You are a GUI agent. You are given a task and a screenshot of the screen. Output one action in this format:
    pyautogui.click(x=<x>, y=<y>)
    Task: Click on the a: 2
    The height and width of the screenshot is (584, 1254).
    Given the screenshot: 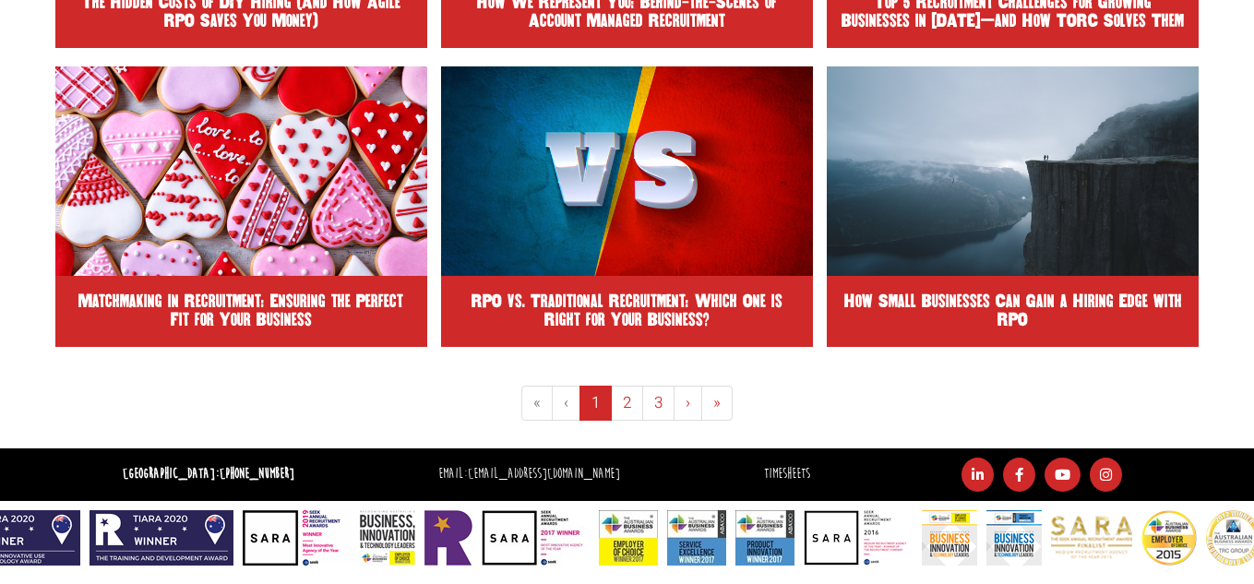 What is the action you would take?
    pyautogui.click(x=627, y=403)
    